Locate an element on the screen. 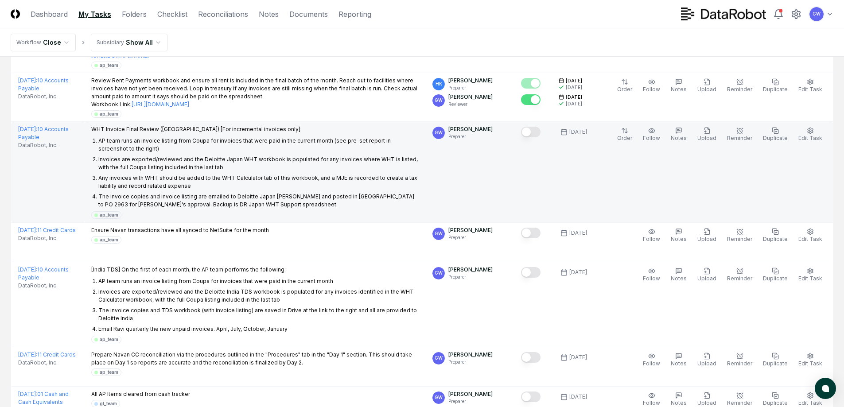 Image resolution: width=844 pixels, height=407 pixels. a: My Tasks is located at coordinates (95, 14).